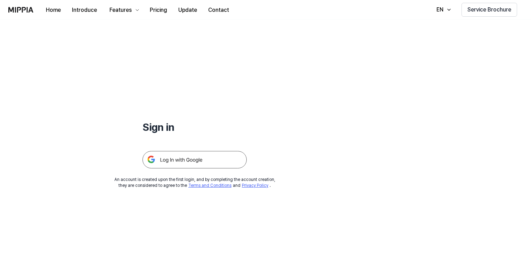 This screenshot has width=531, height=270. What do you see at coordinates (210, 185) in the screenshot?
I see `a: Terms and Conditions` at bounding box center [210, 185].